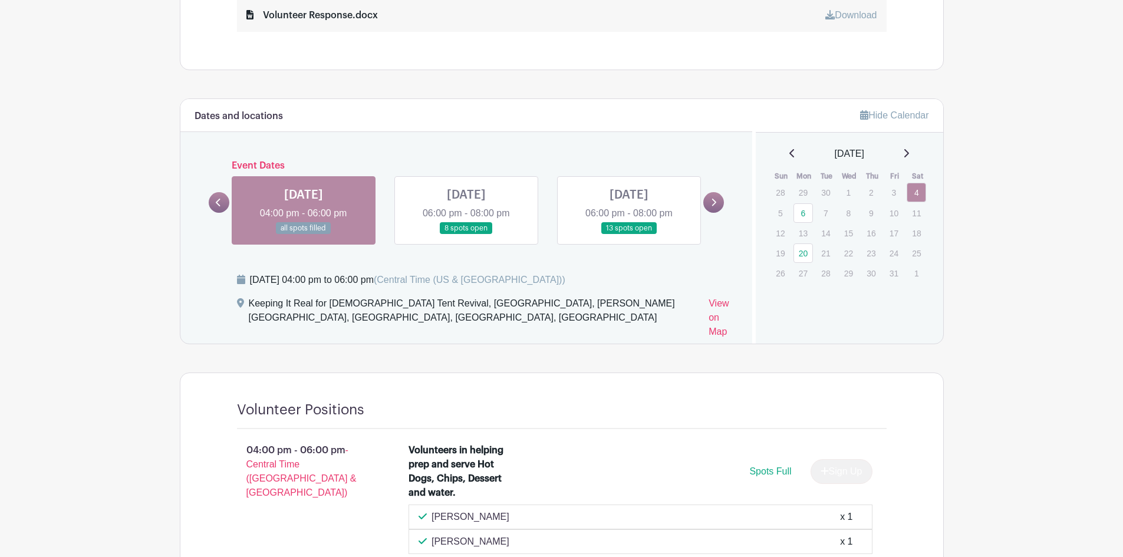 Image resolution: width=1123 pixels, height=557 pixels. What do you see at coordinates (803, 273) in the screenshot?
I see `p: 27` at bounding box center [803, 273].